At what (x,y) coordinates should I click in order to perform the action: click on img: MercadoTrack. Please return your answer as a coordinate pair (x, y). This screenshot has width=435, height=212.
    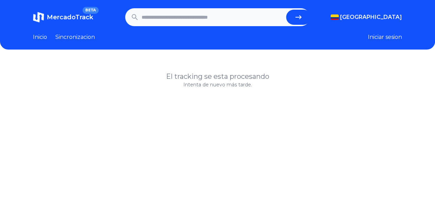
    Looking at the image, I should click on (39, 17).